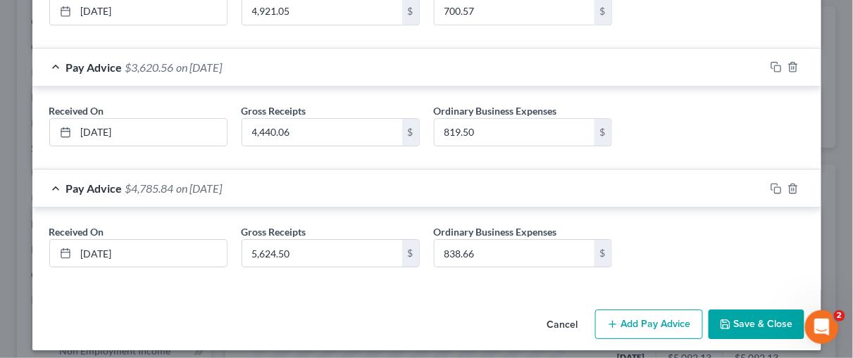 Image resolution: width=853 pixels, height=358 pixels. I want to click on span: 2, so click(839, 316).